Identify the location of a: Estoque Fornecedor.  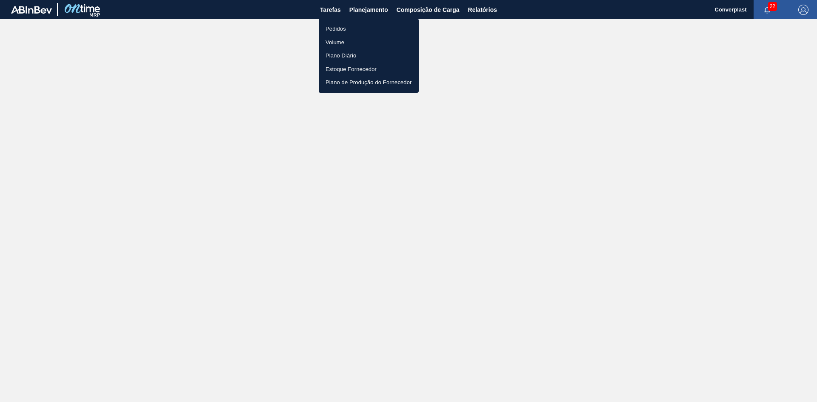
(368, 69).